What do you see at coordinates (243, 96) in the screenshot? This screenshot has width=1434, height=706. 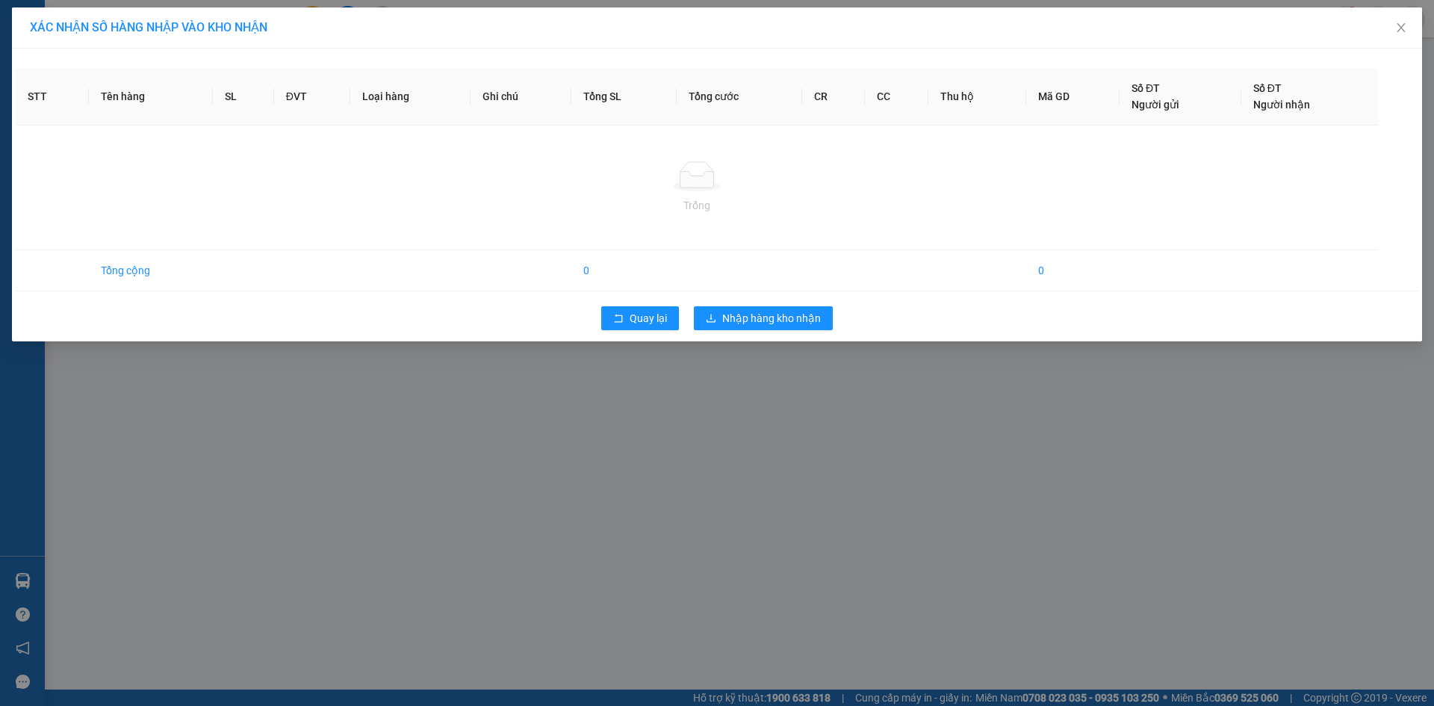 I see `th: SL` at bounding box center [243, 96].